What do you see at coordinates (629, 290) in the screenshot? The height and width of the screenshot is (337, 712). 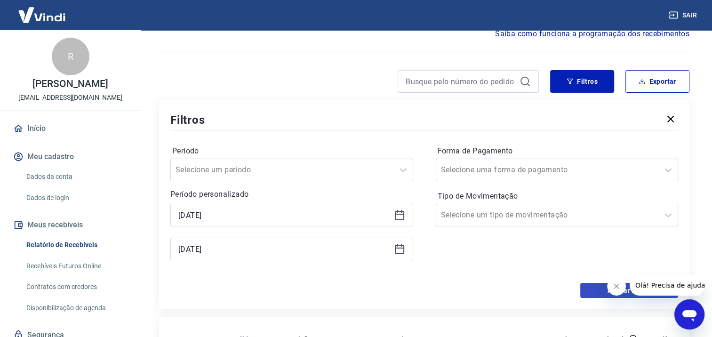 I see `button: Aplicar filtros` at bounding box center [629, 290].